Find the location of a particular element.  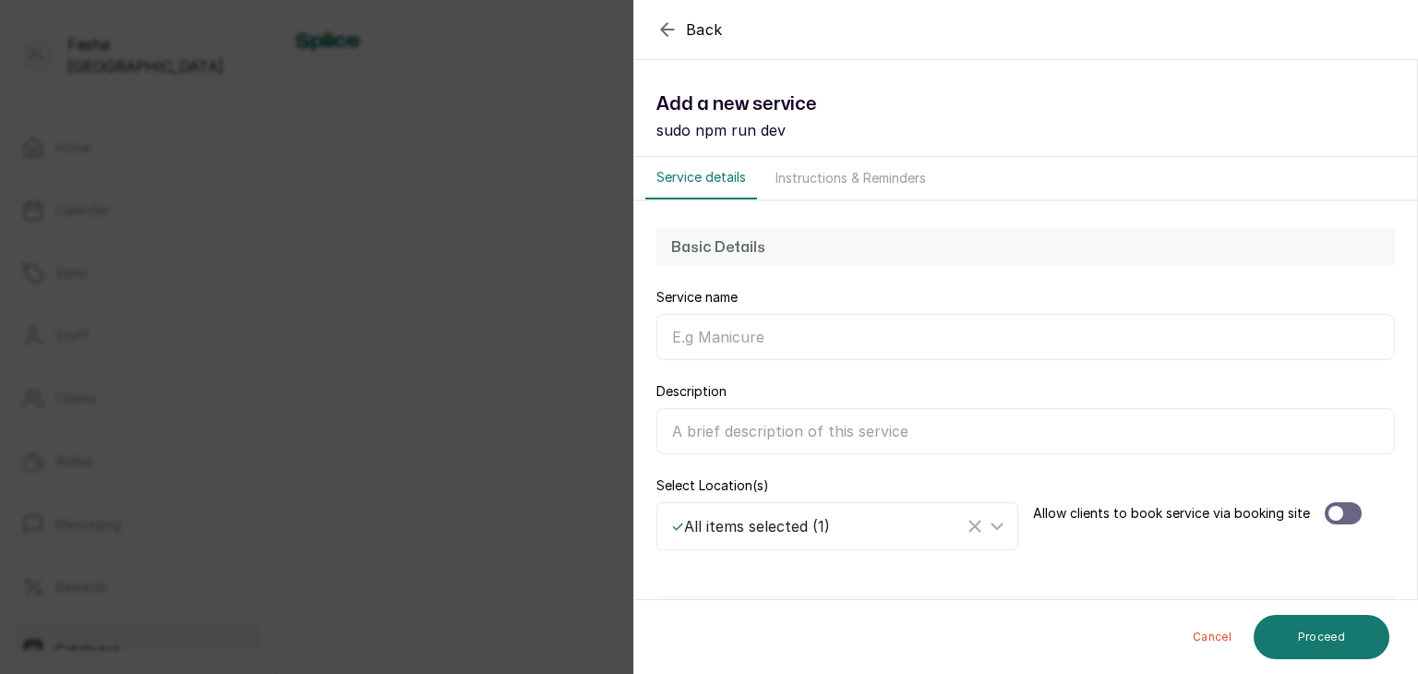

button: Back is located at coordinates (690, 30).